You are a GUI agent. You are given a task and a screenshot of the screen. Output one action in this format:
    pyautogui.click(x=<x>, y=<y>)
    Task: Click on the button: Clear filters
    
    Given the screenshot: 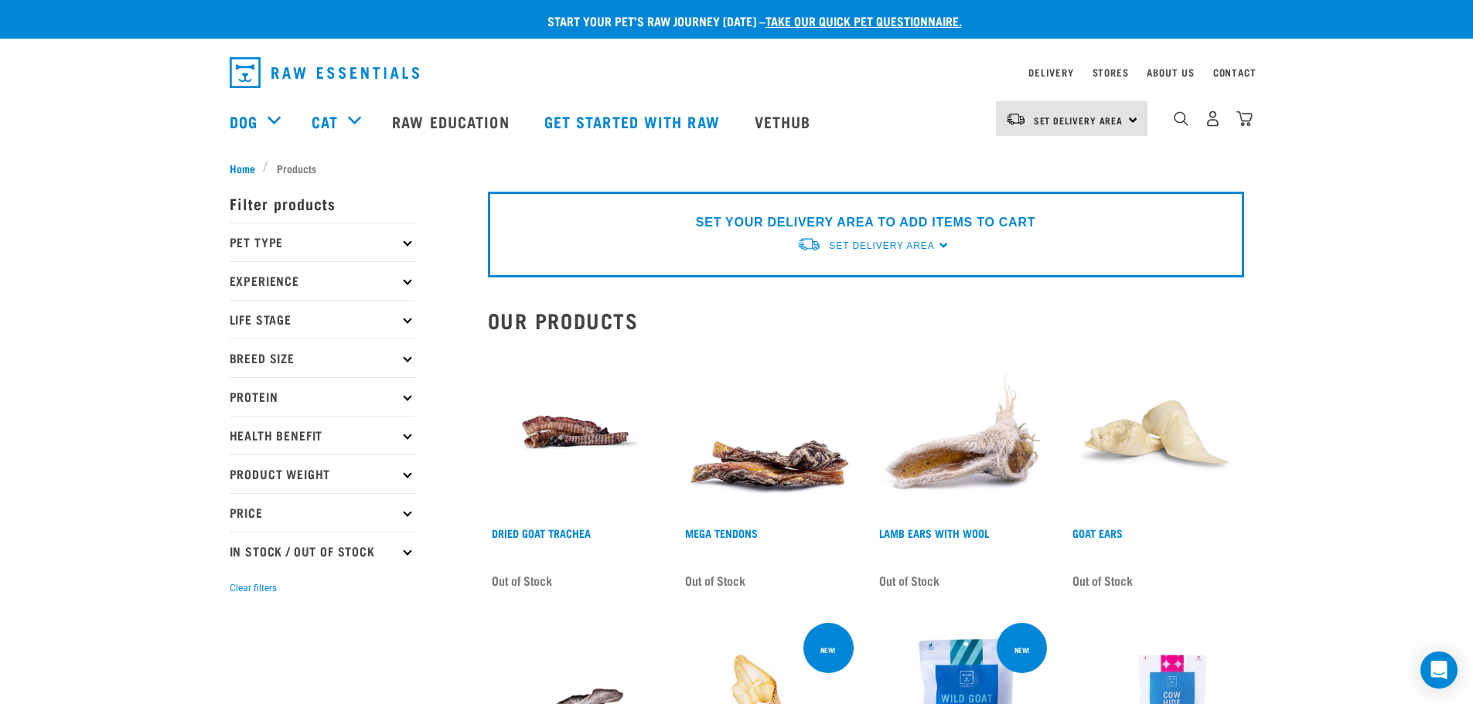 What is the action you would take?
    pyautogui.click(x=253, y=588)
    